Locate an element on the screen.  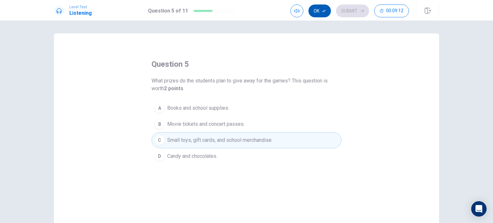
span: Level Test is located at coordinates (81, 7).